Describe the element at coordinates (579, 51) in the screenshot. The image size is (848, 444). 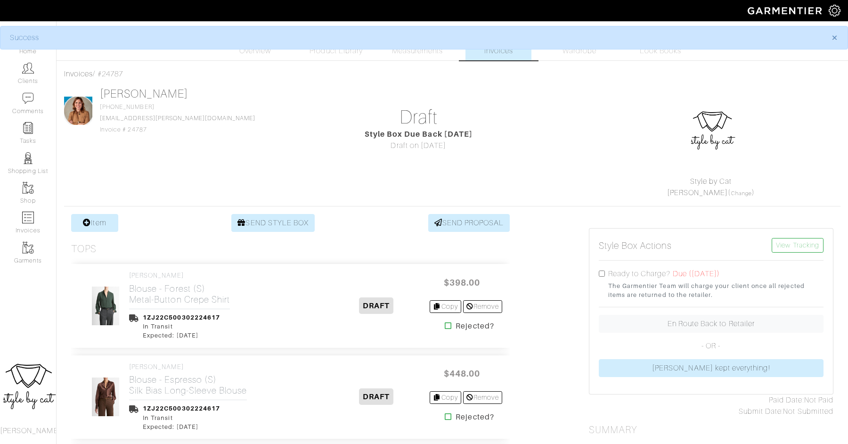
I see `span: Wardrobe` at that location.